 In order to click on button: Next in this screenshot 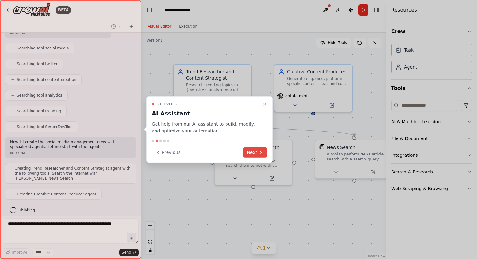, I will do `click(255, 153)`.